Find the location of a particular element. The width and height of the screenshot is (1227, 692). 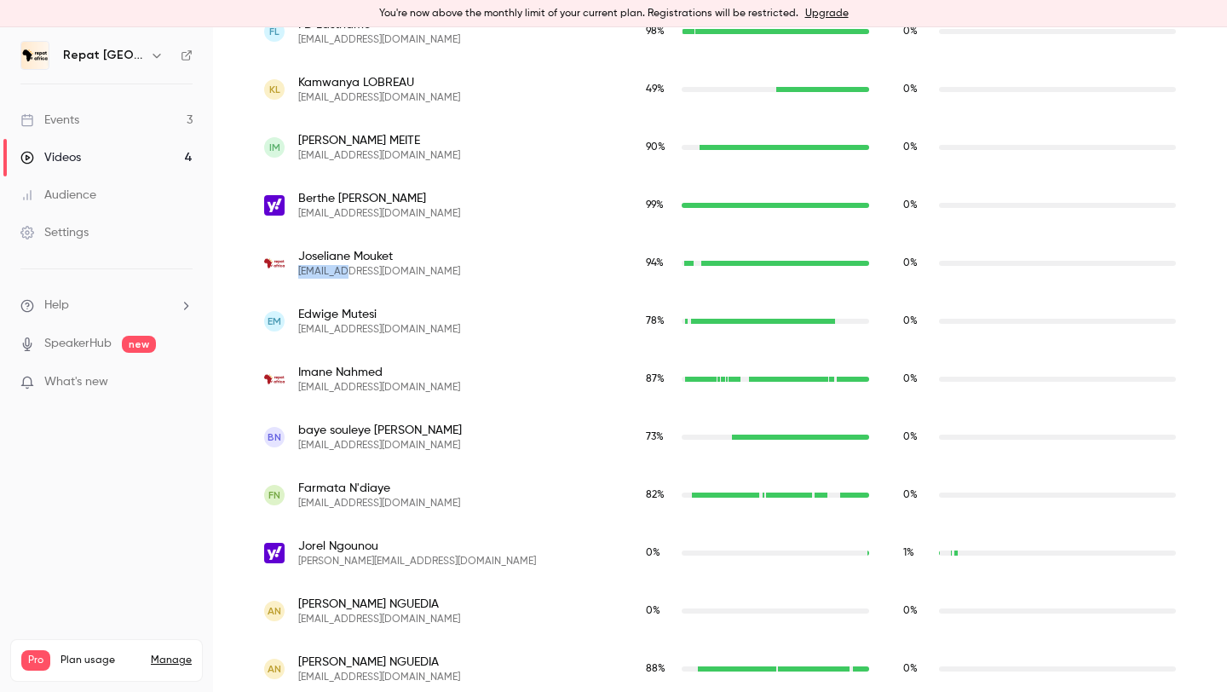

span: Joseliane Mouket is located at coordinates (379, 256).